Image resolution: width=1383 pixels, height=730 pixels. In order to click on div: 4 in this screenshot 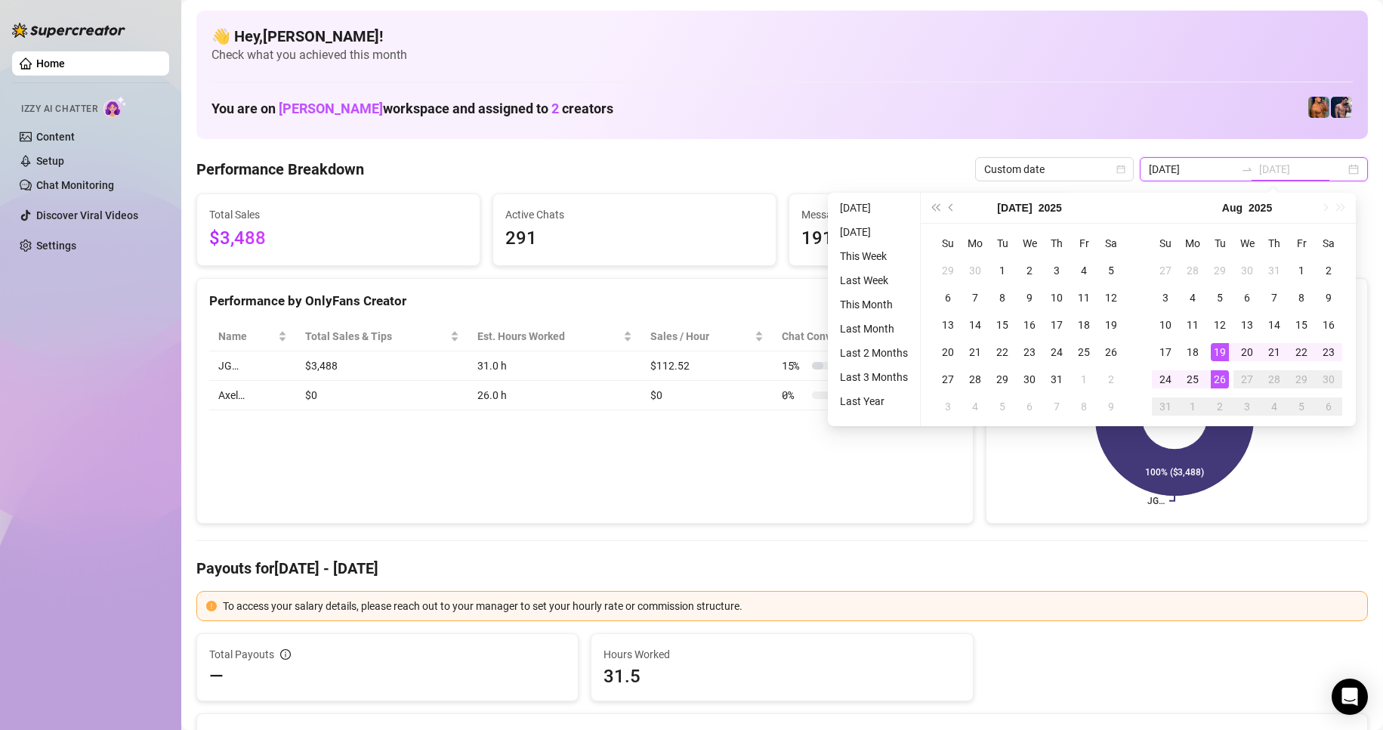, I will do `click(1193, 298)`.